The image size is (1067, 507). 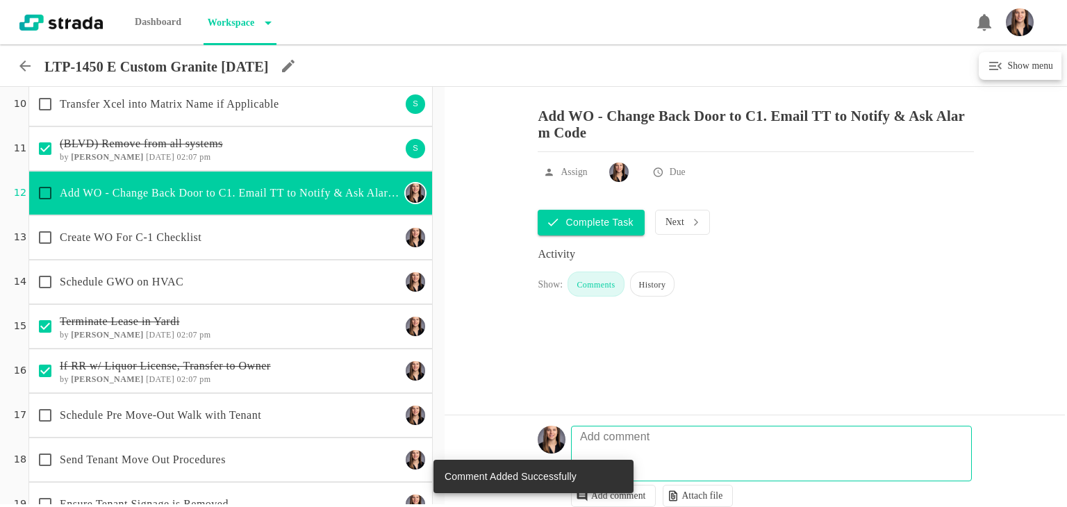 I want to click on p: Dashboard, so click(x=158, y=22).